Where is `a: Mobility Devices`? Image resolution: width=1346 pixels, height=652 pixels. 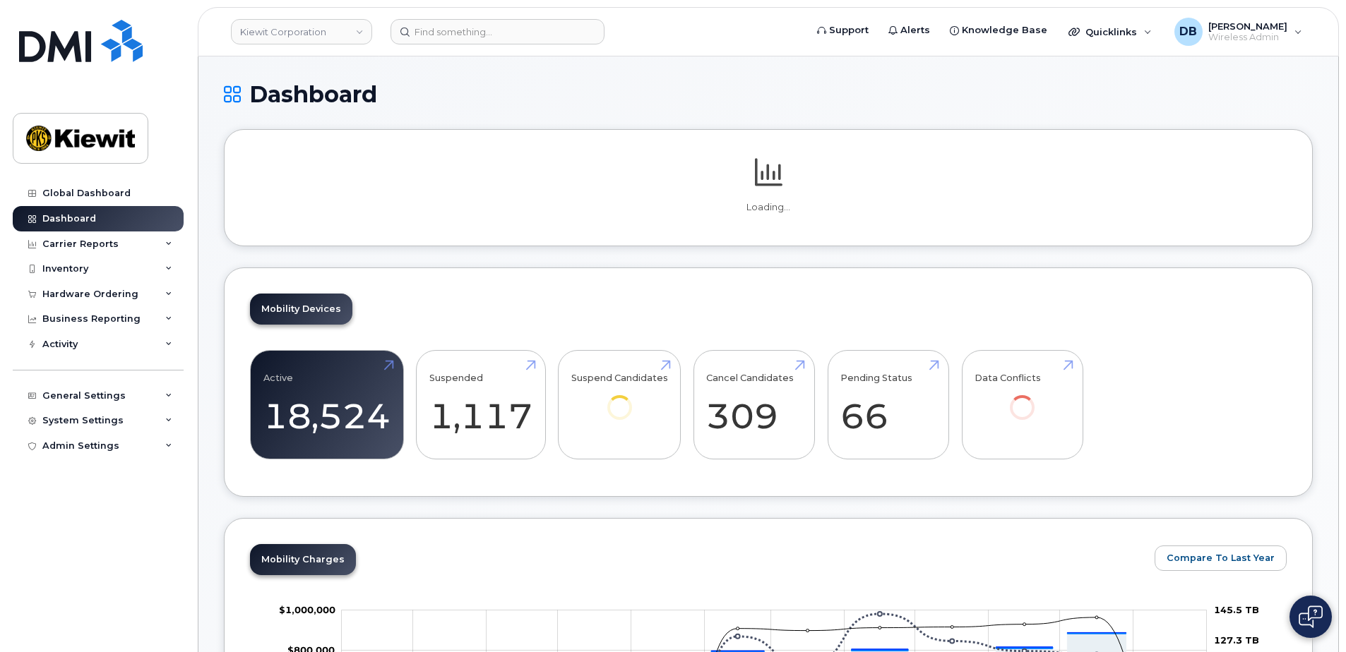
a: Mobility Devices is located at coordinates (301, 309).